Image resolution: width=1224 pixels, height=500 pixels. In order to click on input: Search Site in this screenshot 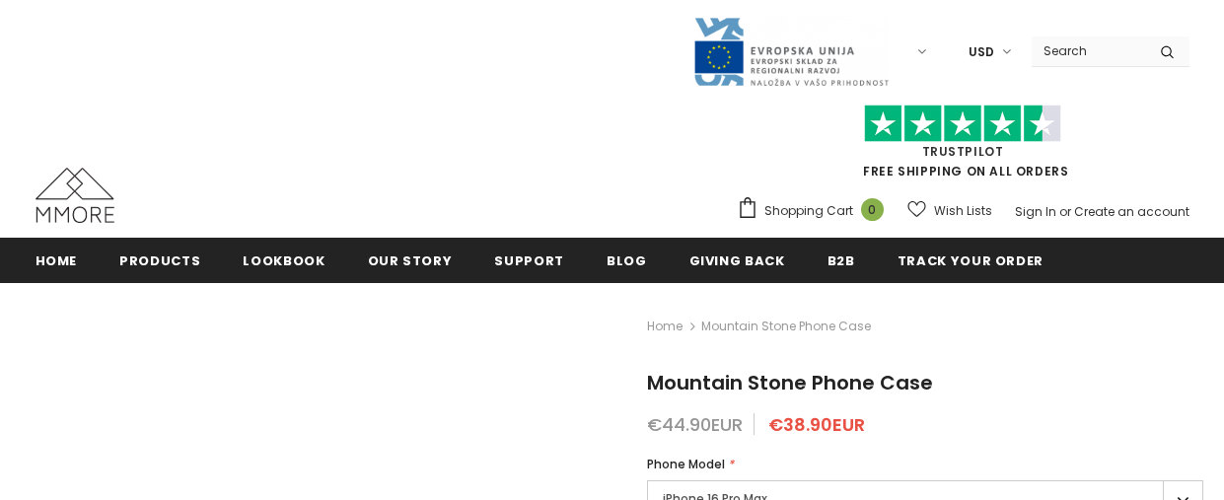, I will do `click(1088, 50)`.